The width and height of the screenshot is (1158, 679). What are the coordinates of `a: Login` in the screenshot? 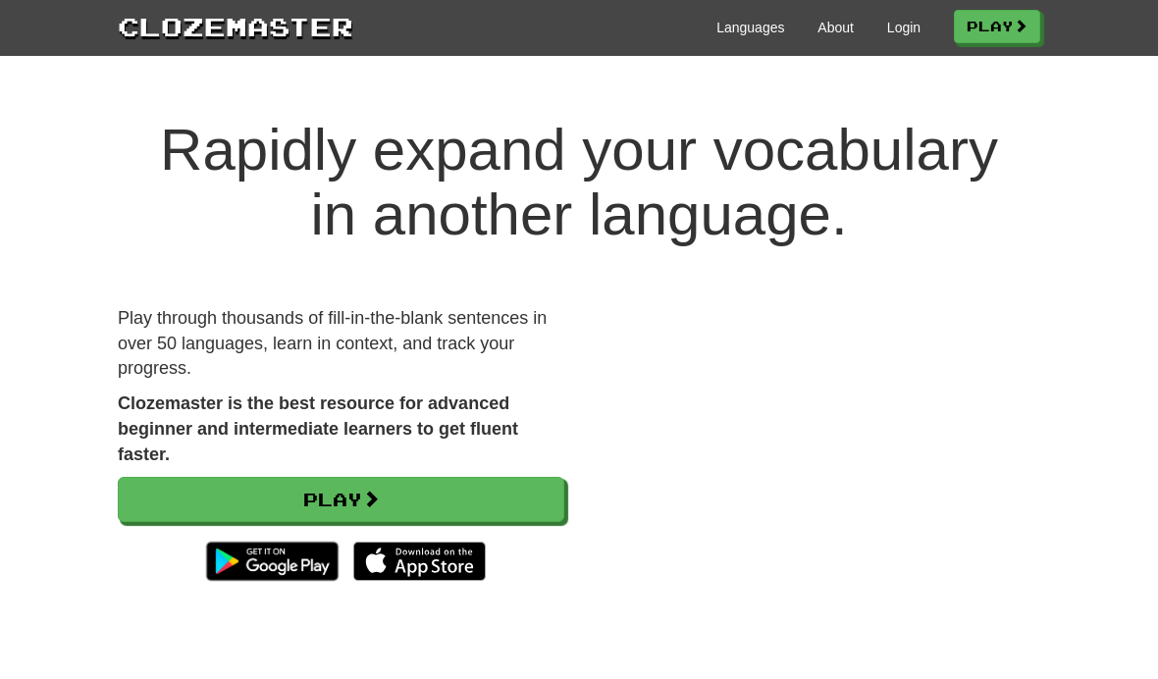 It's located at (904, 27).